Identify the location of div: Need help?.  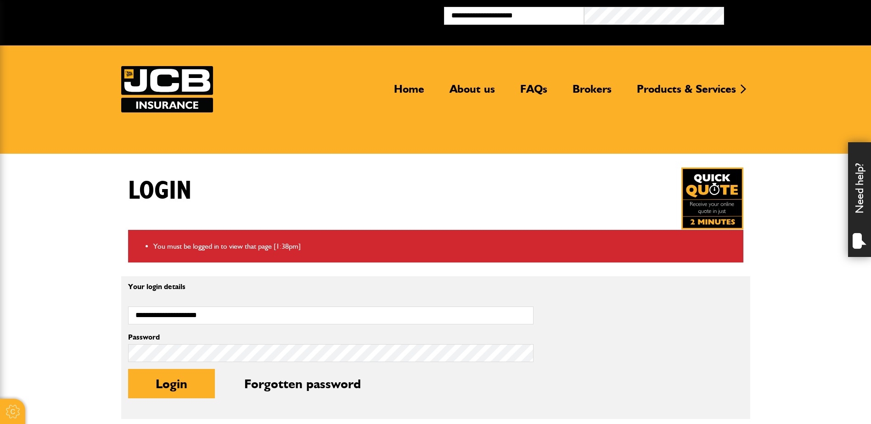
(859, 200).